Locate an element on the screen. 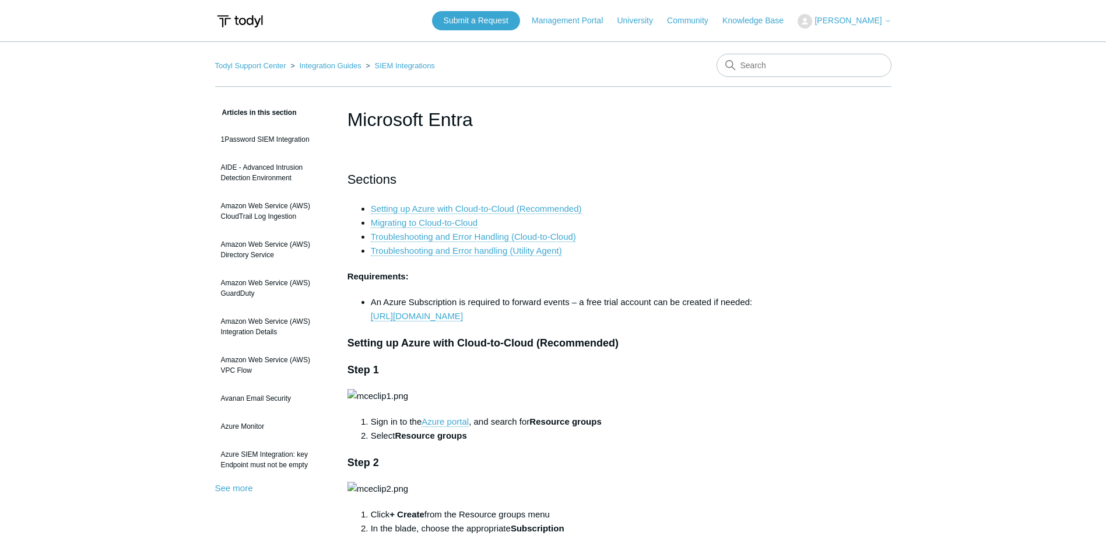 Image resolution: width=1106 pixels, height=539 pixels. a: Amazon Web Service (AWS) Integration Details is located at coordinates (272, 326).